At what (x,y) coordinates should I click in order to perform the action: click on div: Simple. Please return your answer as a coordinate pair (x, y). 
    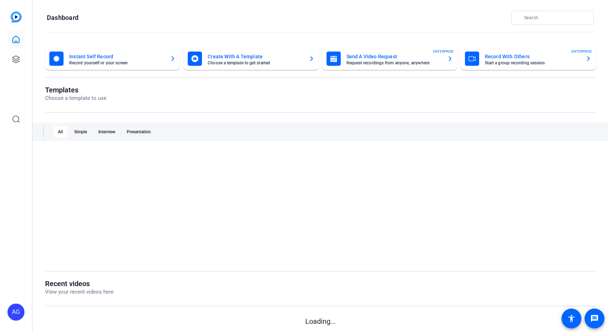
    Looking at the image, I should click on (81, 132).